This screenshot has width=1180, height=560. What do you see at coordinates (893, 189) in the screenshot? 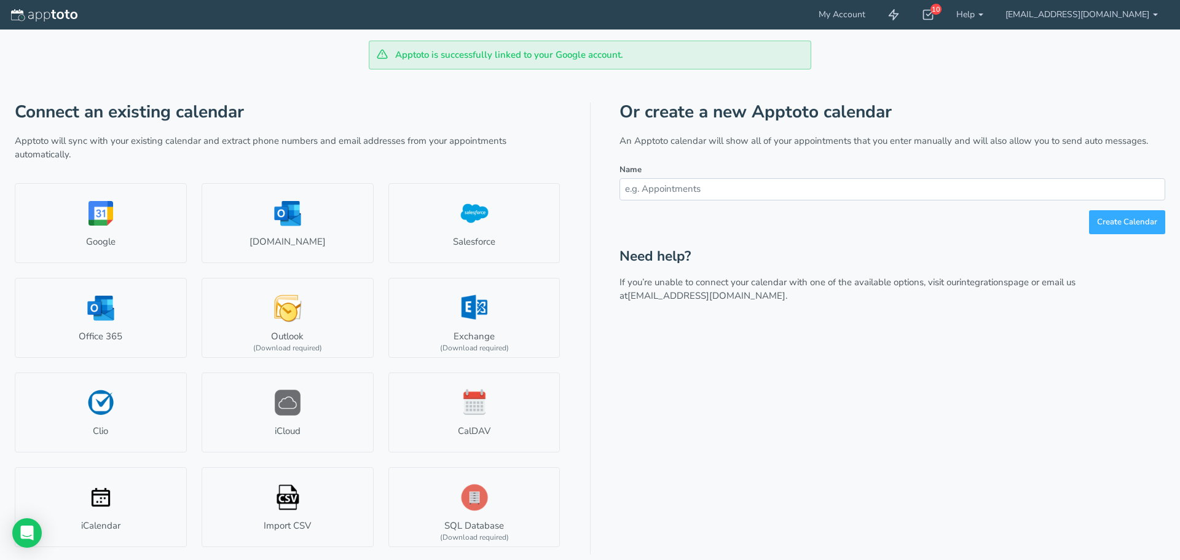
I see `input: e.g. Appointments` at bounding box center [893, 189].